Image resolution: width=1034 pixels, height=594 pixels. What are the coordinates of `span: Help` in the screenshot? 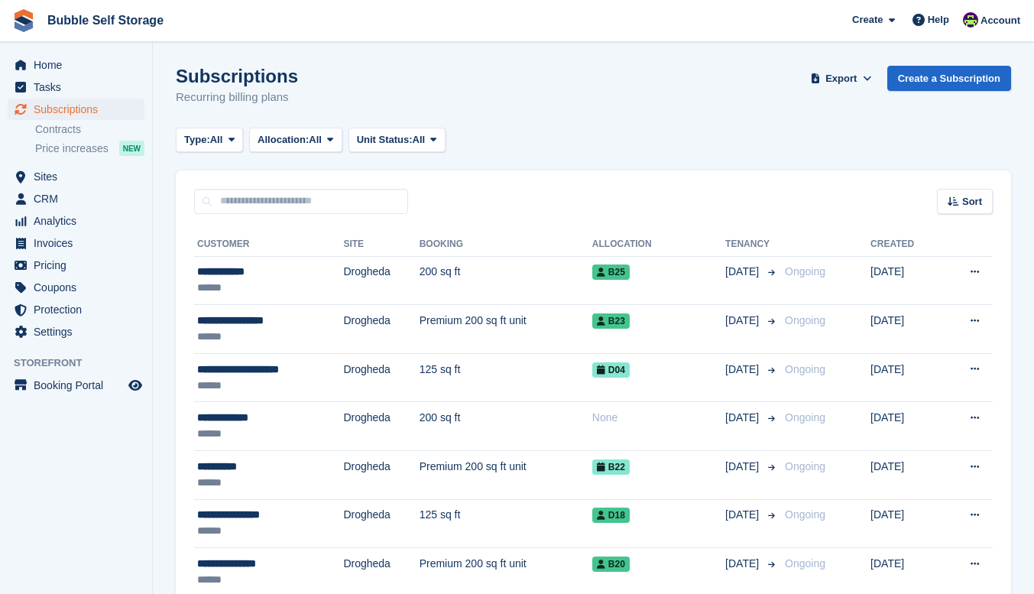 It's located at (938, 20).